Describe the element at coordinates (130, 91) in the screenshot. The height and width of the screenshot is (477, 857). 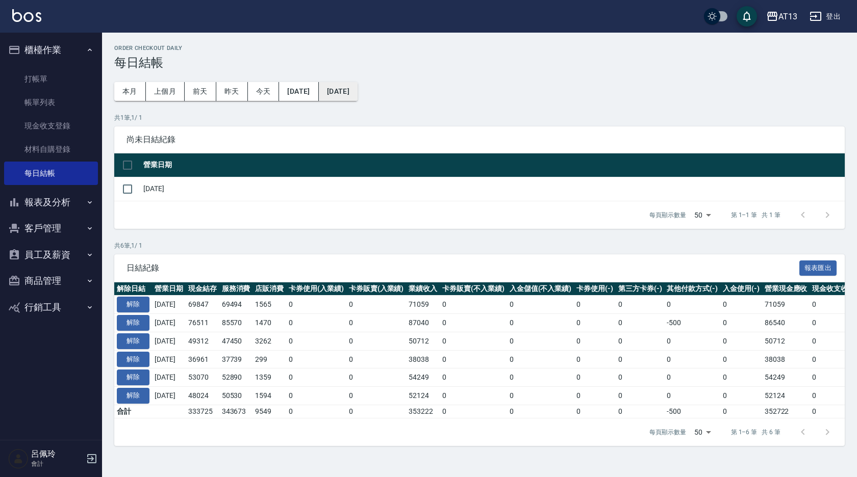
I see `button: 本月` at that location.